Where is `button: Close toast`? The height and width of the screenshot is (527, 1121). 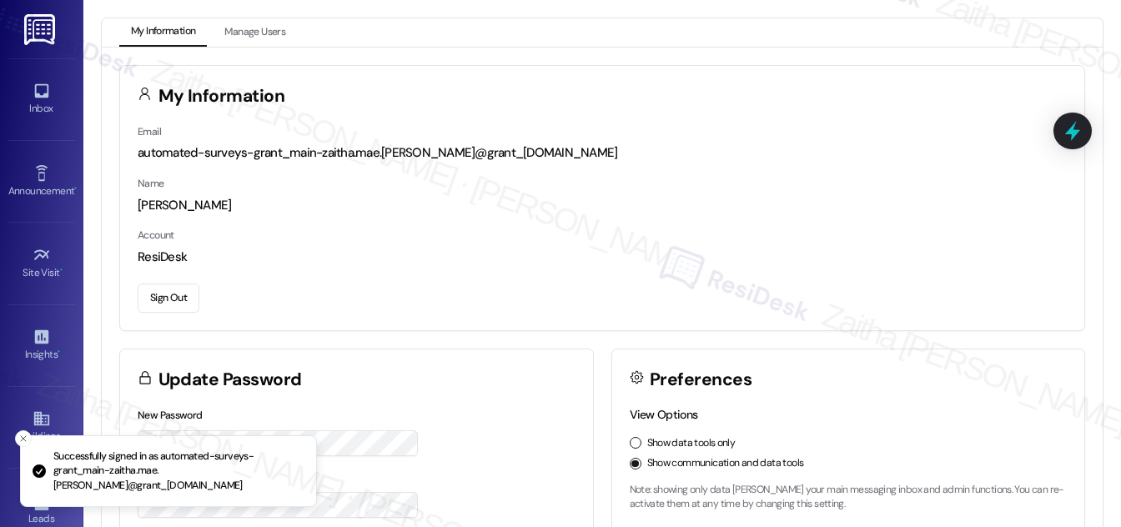
button: Close toast is located at coordinates (23, 439).